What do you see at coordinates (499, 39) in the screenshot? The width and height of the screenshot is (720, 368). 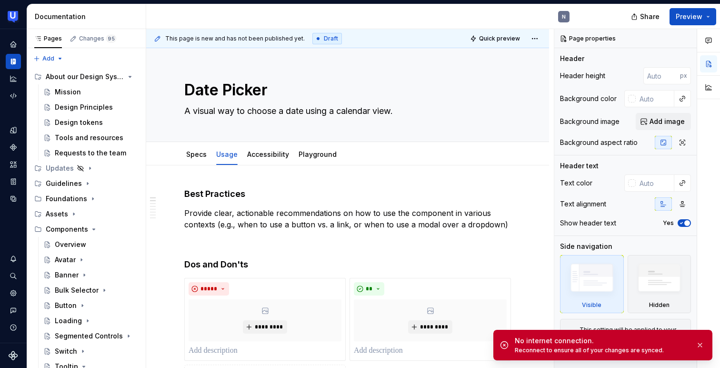 I see `span: Quick preview` at bounding box center [499, 39].